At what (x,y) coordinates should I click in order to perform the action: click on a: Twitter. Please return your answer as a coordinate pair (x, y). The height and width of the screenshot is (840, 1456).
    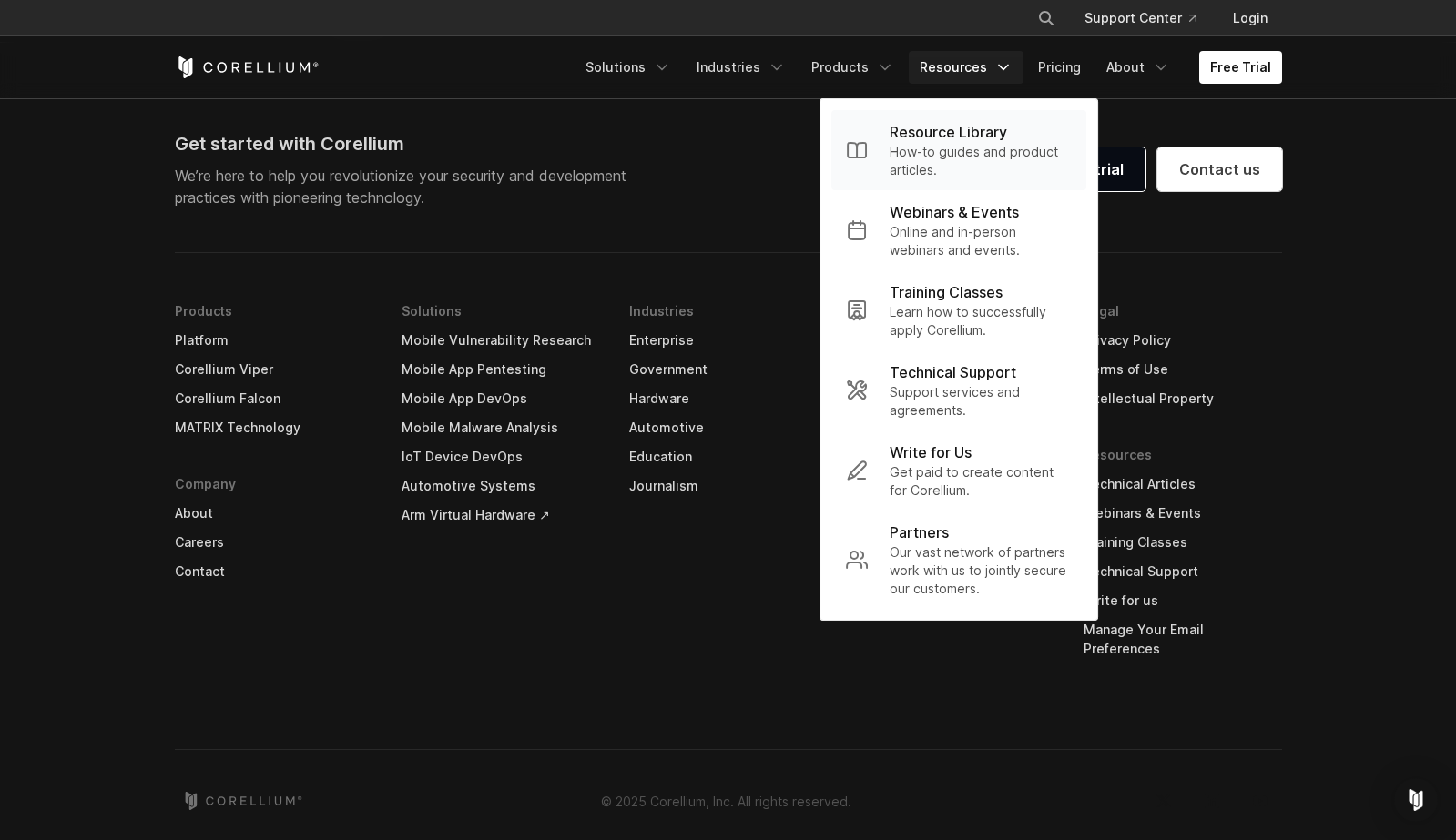
    Looking at the image, I should click on (1164, 801).